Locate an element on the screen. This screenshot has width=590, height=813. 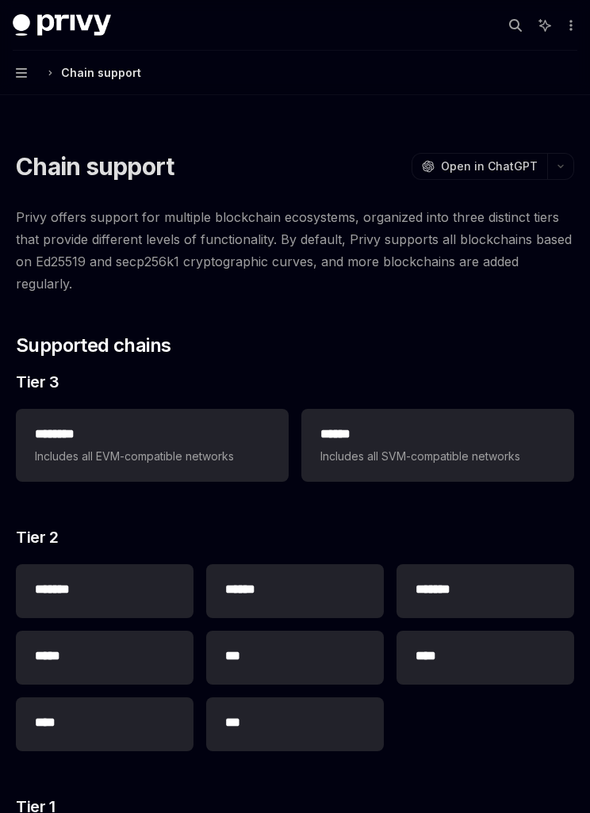
span: Supported chains is located at coordinates (93, 346).